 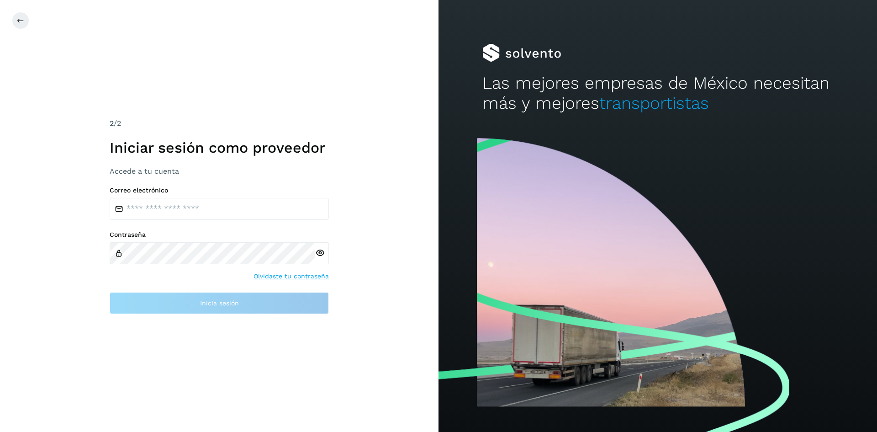 I want to click on span: Inicia sesión, so click(x=219, y=303).